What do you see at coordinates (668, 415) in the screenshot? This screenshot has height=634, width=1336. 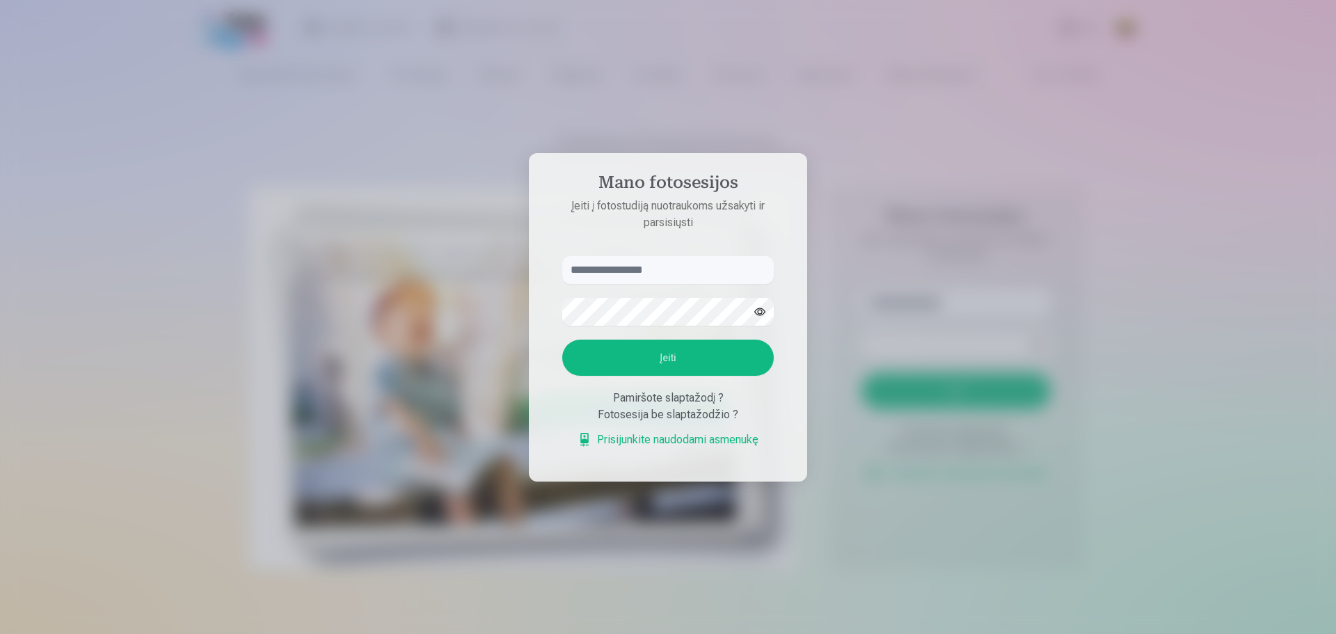 I see `div: Fotosesija be slaptažodžio ?` at bounding box center [668, 415].